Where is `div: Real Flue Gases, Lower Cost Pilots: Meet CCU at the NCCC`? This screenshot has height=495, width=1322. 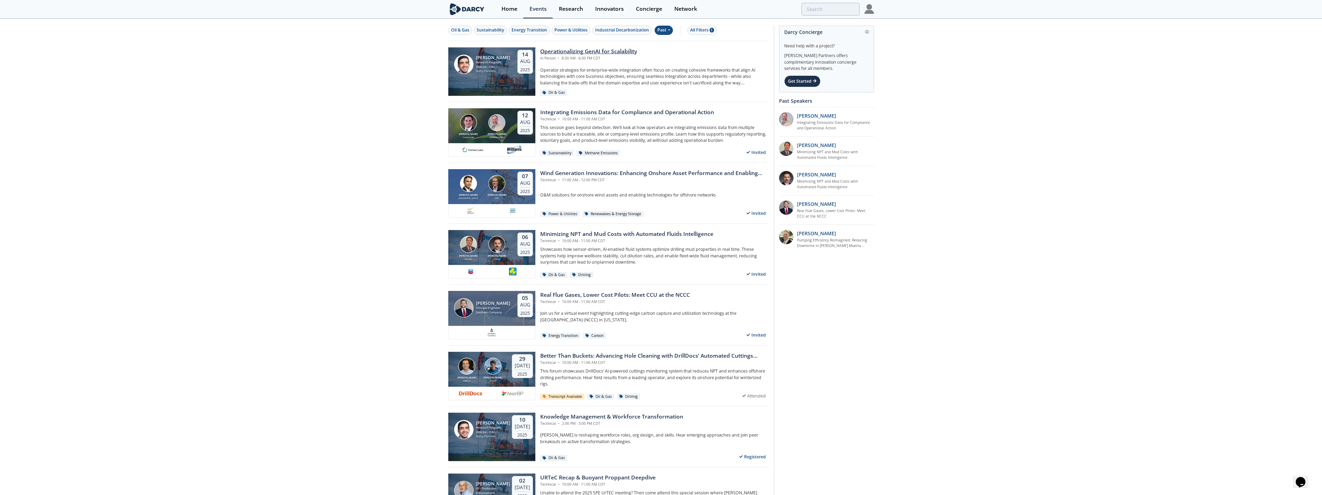 div: Real Flue Gases, Lower Cost Pilots: Meet CCU at the NCCC is located at coordinates (615, 295).